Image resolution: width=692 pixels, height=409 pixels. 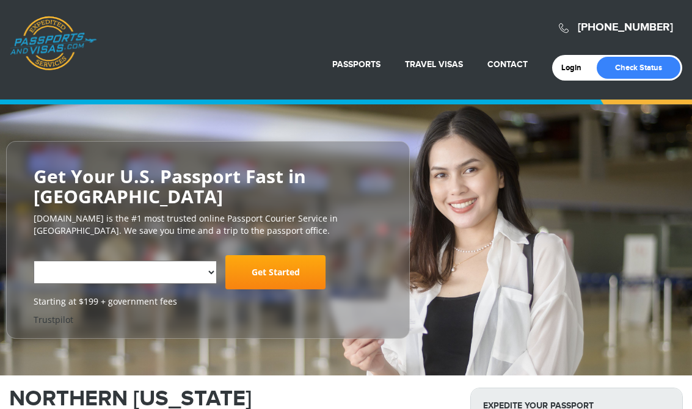 What do you see at coordinates (208, 302) in the screenshot?
I see `span: Starting at $199 + government fees` at bounding box center [208, 302].